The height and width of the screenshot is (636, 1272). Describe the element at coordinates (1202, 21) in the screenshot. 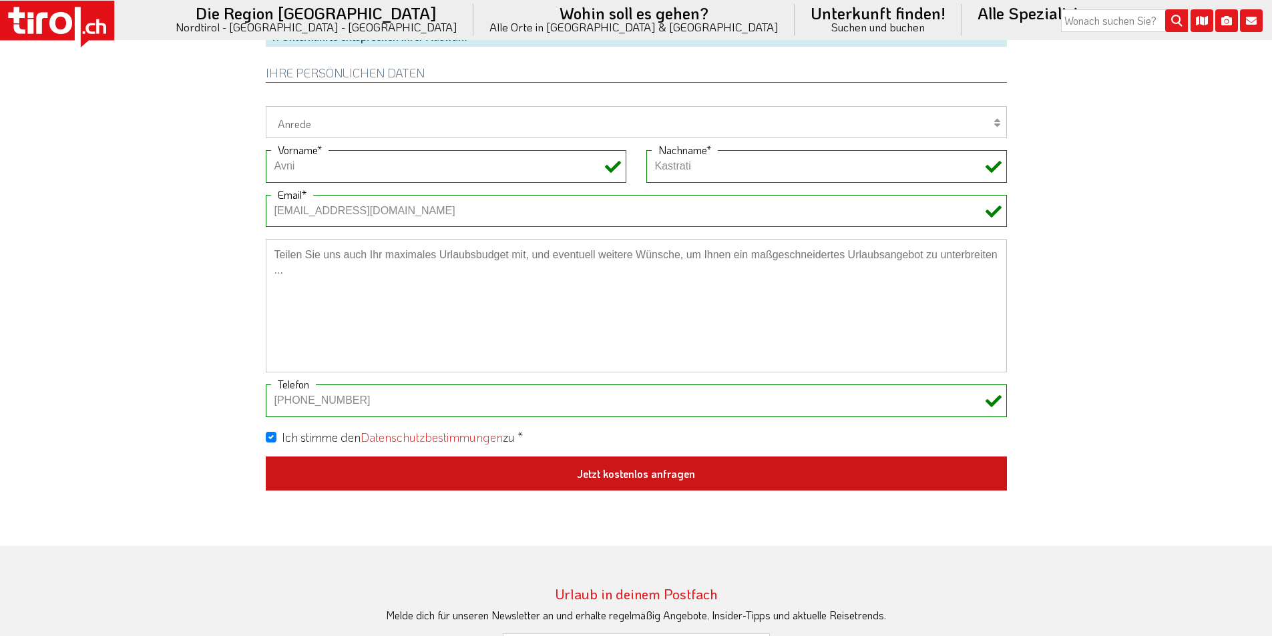

I see `i: Karte öffnen` at that location.